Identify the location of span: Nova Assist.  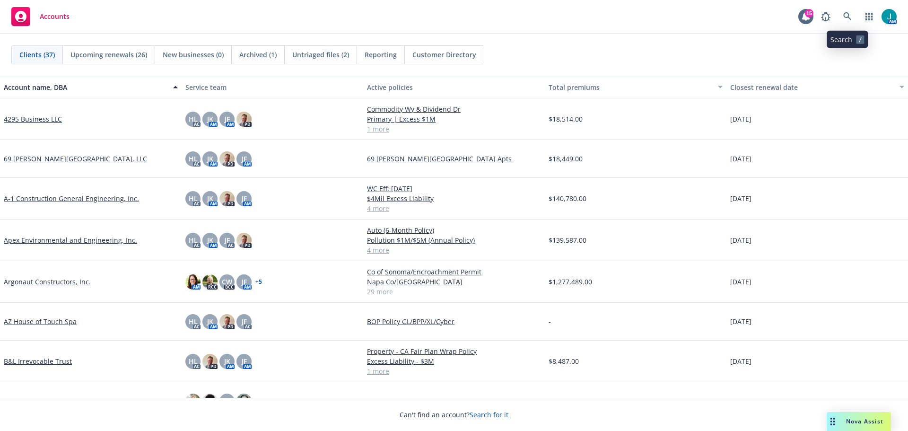
(864, 421).